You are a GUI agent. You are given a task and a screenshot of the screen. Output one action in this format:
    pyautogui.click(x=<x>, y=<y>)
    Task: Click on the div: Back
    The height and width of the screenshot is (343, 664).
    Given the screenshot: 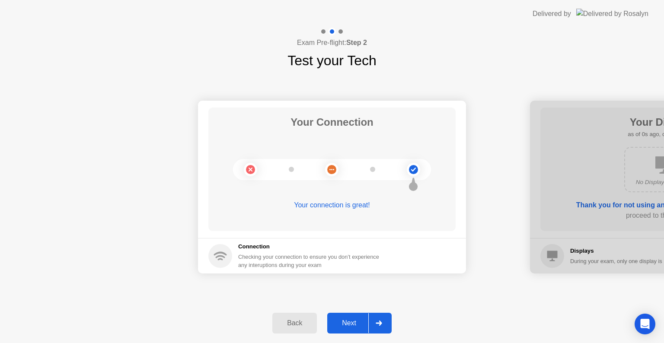 What is the action you would take?
    pyautogui.click(x=294, y=323)
    